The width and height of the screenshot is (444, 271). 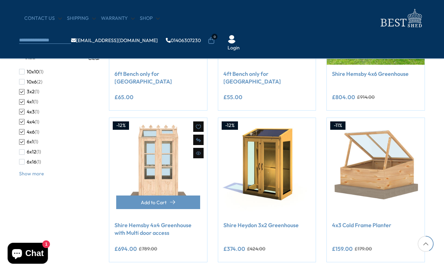 I want to click on button: 6x16, so click(x=30, y=161).